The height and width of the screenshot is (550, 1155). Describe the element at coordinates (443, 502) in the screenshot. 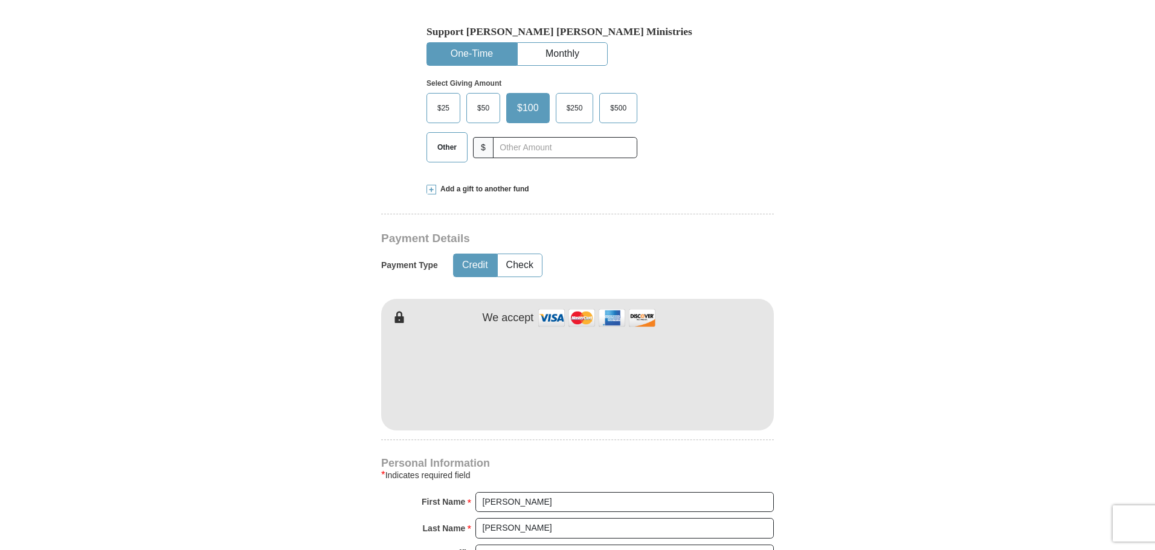

I see `strong: First Name` at that location.